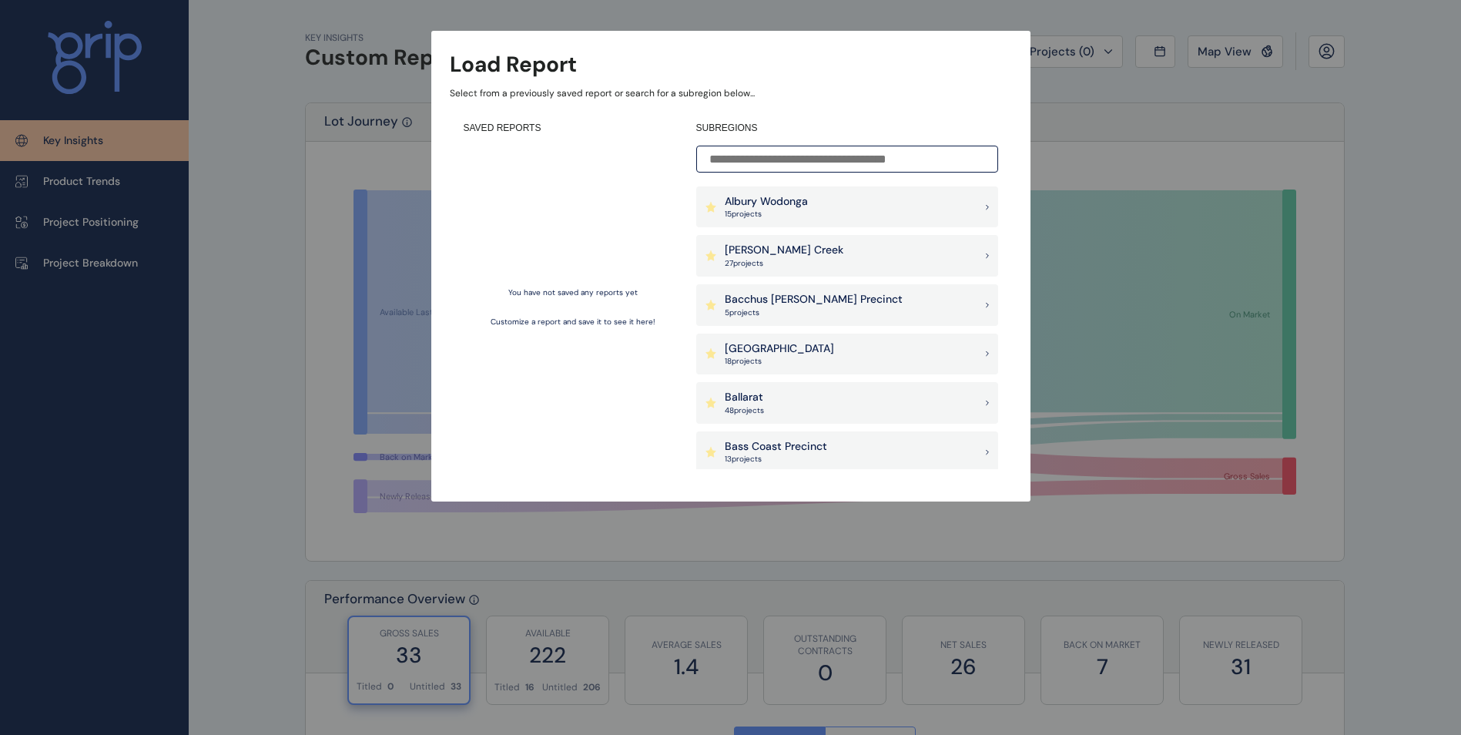 The height and width of the screenshot is (735, 1461). What do you see at coordinates (780, 361) in the screenshot?
I see `p: 18 project s` at bounding box center [780, 361].